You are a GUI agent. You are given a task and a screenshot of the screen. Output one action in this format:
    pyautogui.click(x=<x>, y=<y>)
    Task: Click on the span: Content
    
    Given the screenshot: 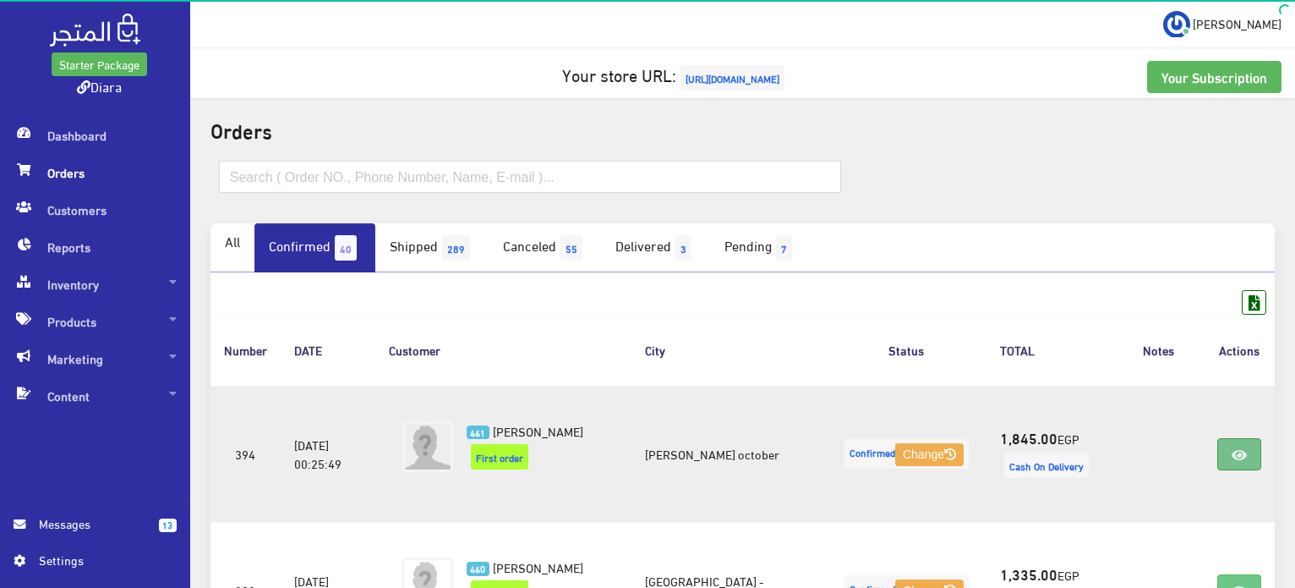 What is the action you would take?
    pyautogui.click(x=95, y=396)
    